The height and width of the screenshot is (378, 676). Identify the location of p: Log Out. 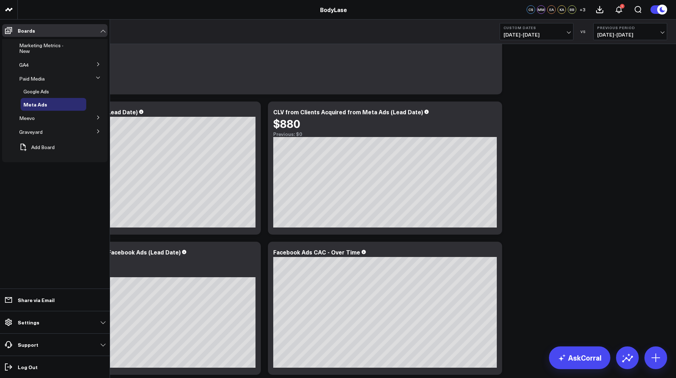
(28, 367).